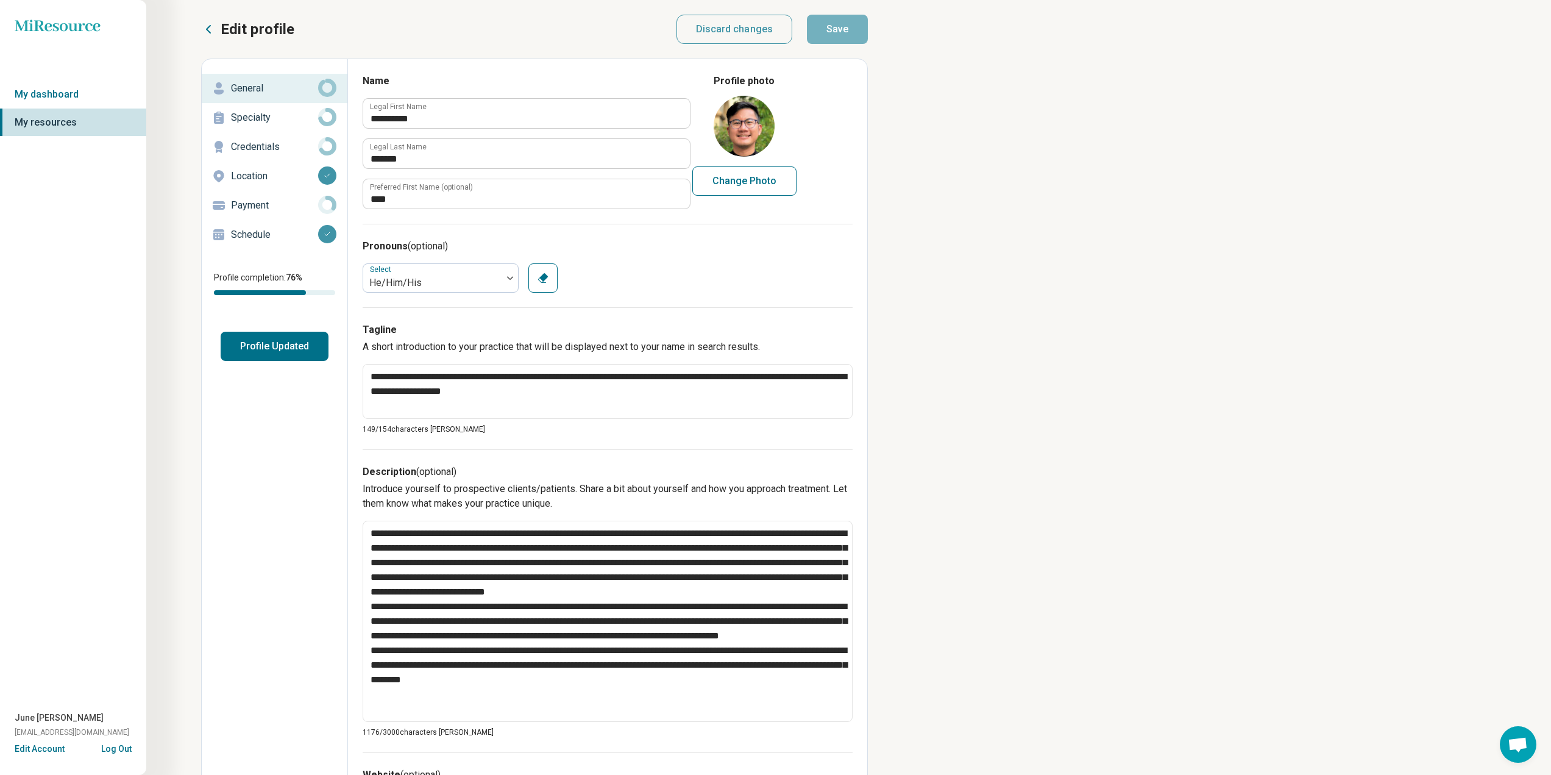 The height and width of the screenshot is (775, 1551). I want to click on h3: Pronouns, so click(608, 246).